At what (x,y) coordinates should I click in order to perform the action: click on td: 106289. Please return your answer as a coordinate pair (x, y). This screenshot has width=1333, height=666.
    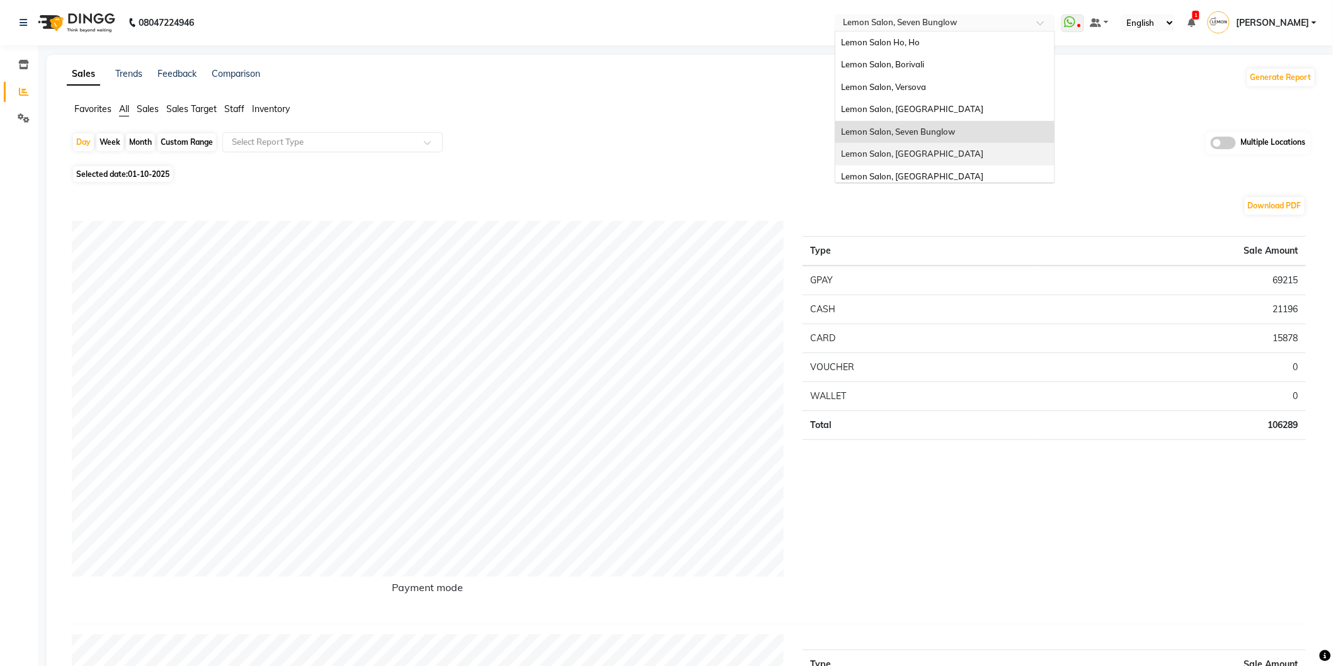
    Looking at the image, I should click on (1170, 425).